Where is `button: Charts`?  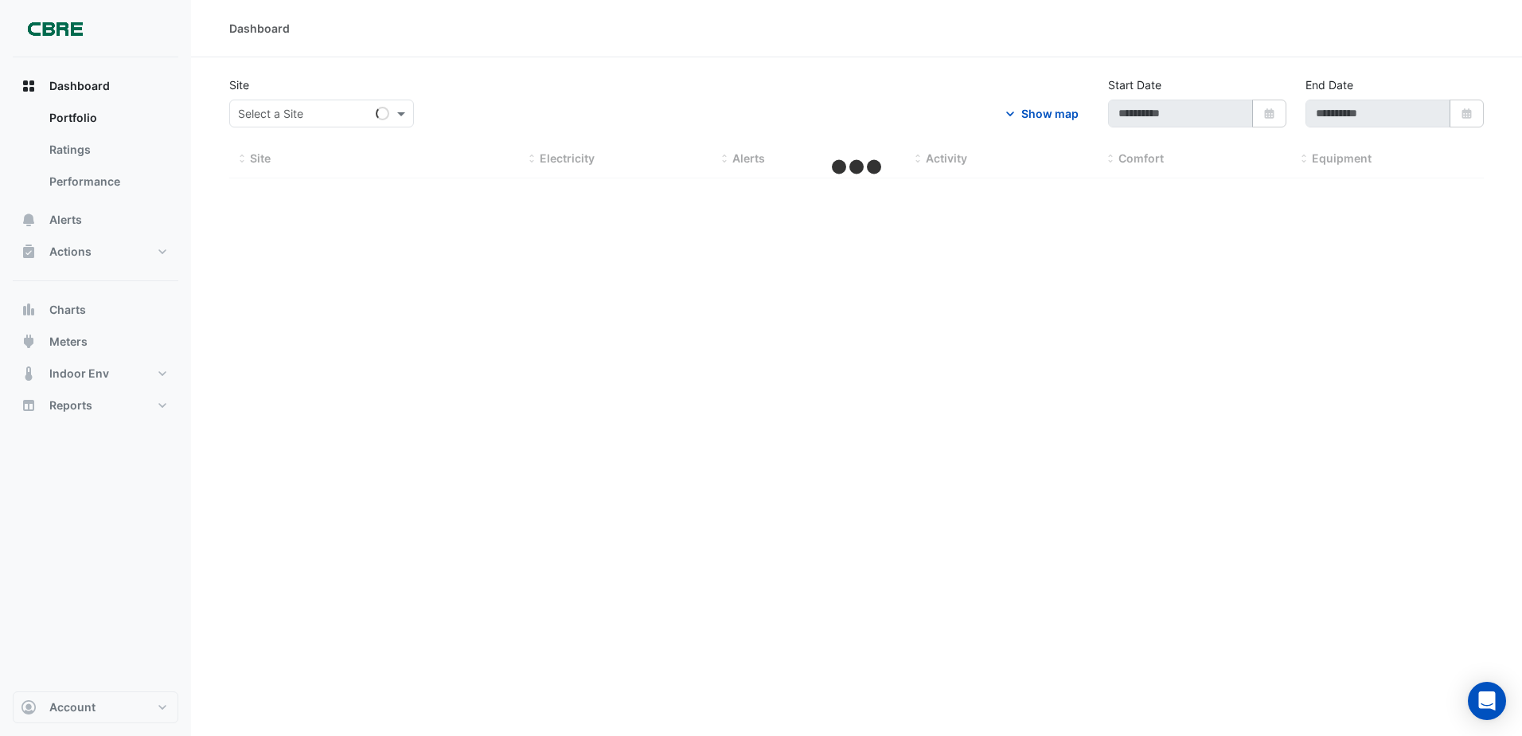 button: Charts is located at coordinates (96, 310).